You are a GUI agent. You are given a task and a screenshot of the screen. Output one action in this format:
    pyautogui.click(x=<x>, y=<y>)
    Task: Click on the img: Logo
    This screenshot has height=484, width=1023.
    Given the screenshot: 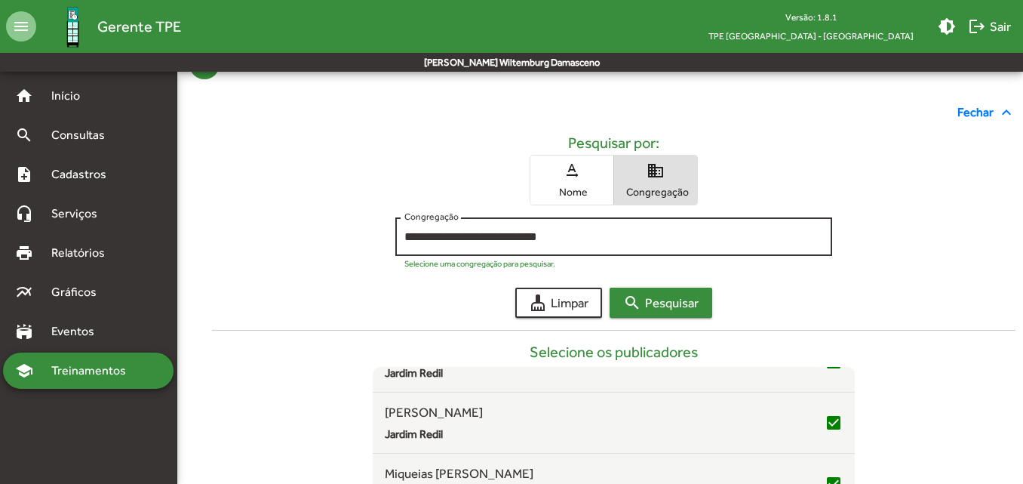 What is the action you would take?
    pyautogui.click(x=72, y=26)
    